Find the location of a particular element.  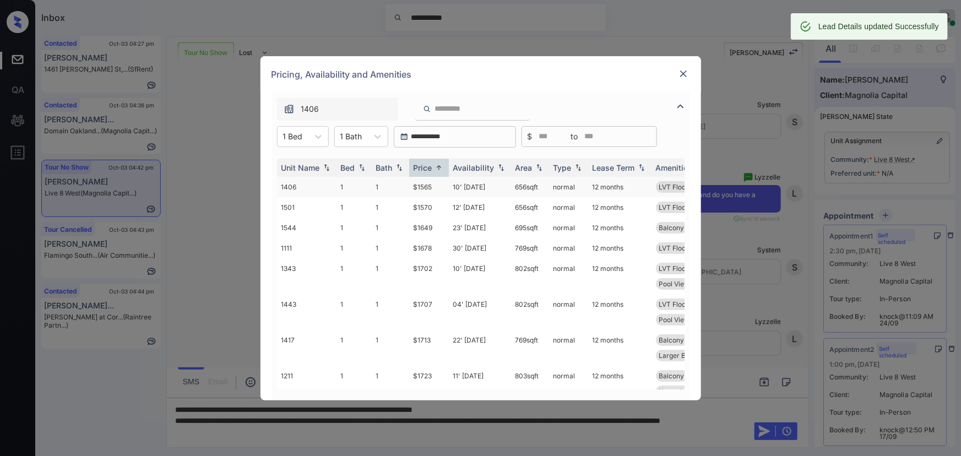

td: 803 sqft is located at coordinates (530, 383).